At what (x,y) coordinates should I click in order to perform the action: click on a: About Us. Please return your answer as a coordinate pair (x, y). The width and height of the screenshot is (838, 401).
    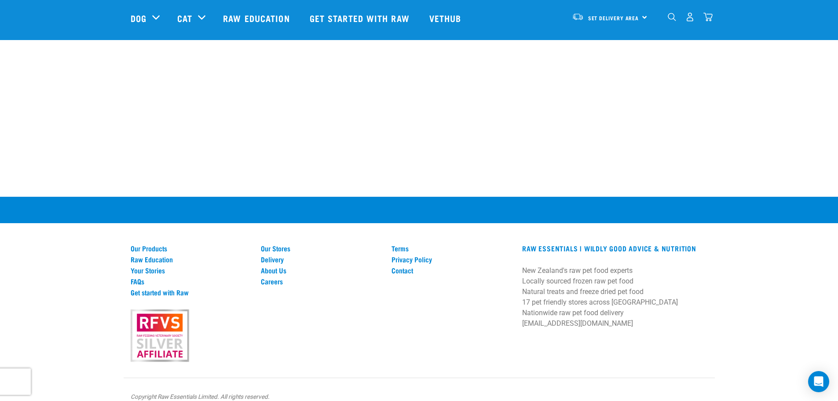
    Looking at the image, I should click on (321, 270).